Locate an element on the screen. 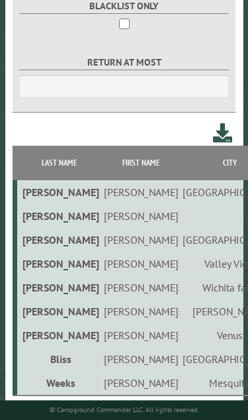  td: Bliss is located at coordinates (59, 359).